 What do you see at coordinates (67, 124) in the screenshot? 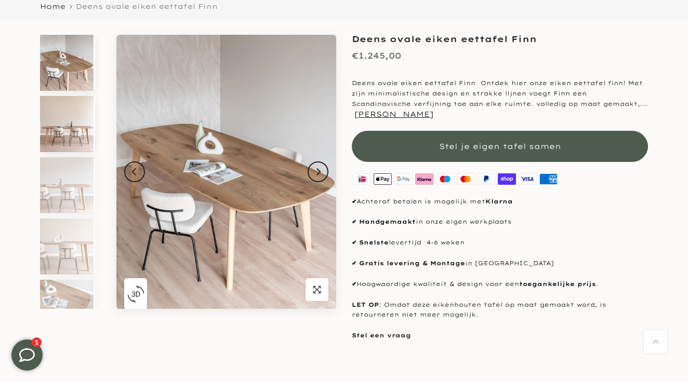
I see `img: eettafel deens ovaal eikenhout Finn voorkant` at bounding box center [67, 124].